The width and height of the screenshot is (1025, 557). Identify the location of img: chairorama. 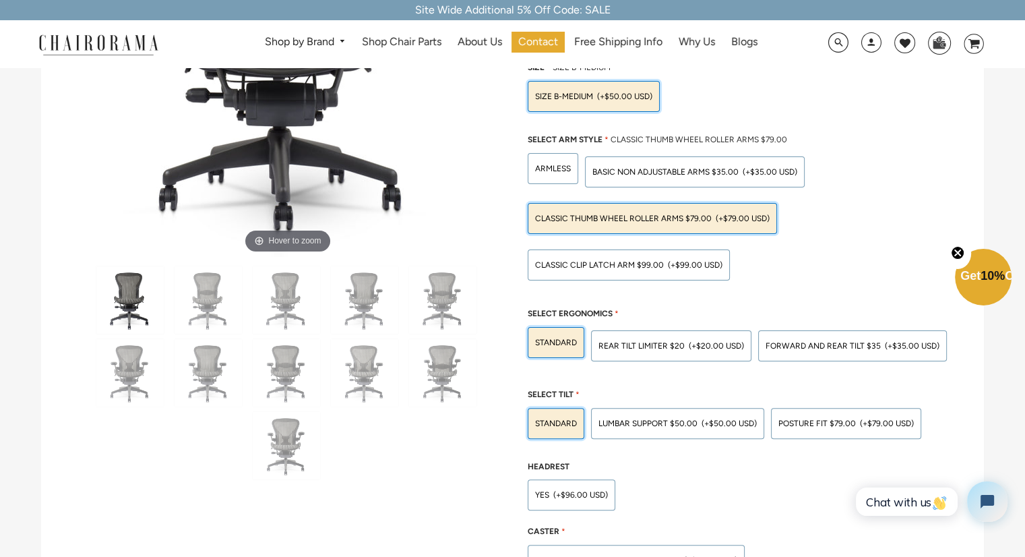
(98, 44).